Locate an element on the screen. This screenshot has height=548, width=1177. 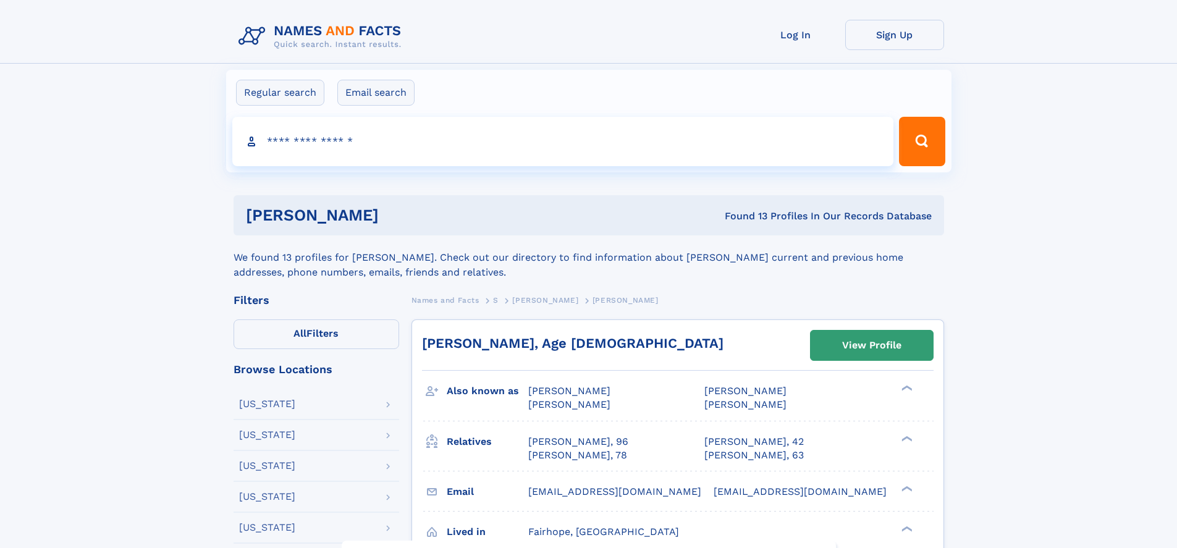
label: Regular search is located at coordinates (280, 93).